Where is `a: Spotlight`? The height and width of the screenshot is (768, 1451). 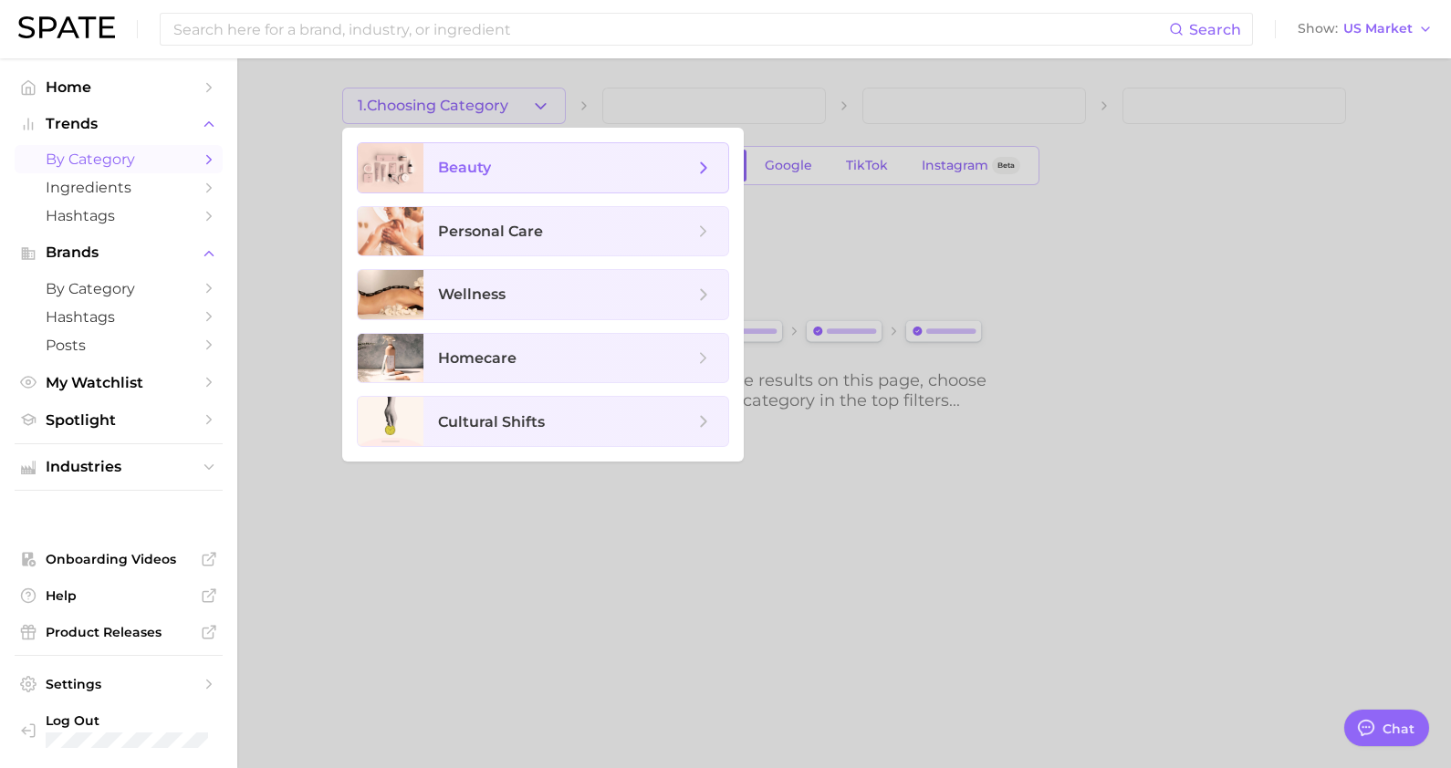 a: Spotlight is located at coordinates (119, 420).